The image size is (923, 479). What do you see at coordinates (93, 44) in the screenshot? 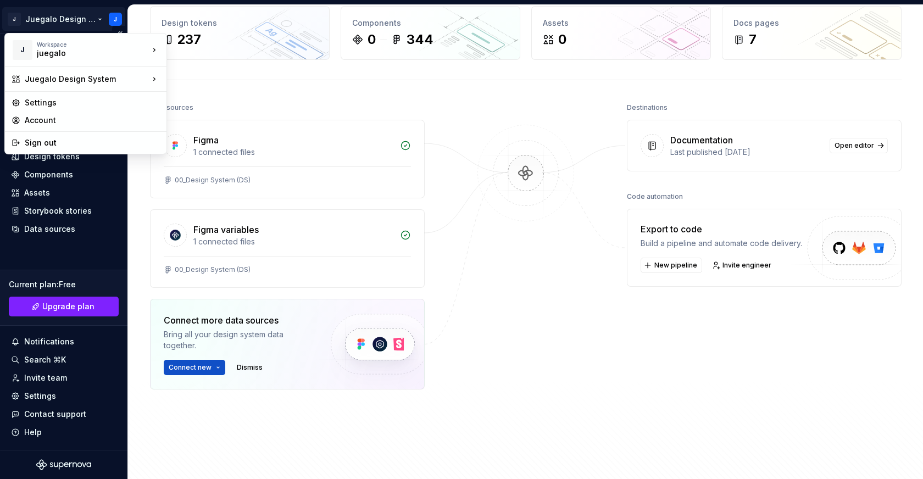
I see `div: Workspace` at bounding box center [93, 44].